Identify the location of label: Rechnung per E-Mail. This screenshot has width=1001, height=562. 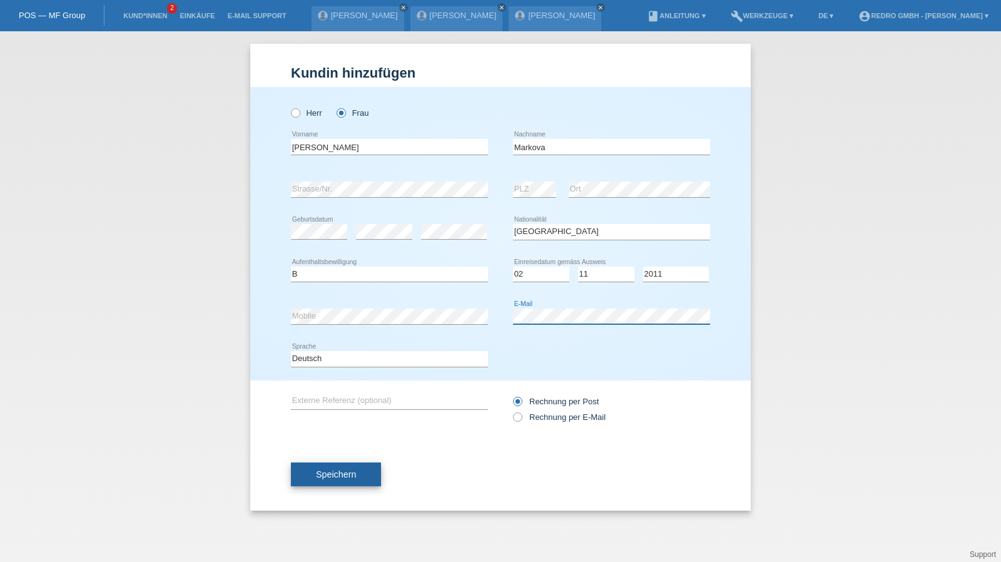
(559, 417).